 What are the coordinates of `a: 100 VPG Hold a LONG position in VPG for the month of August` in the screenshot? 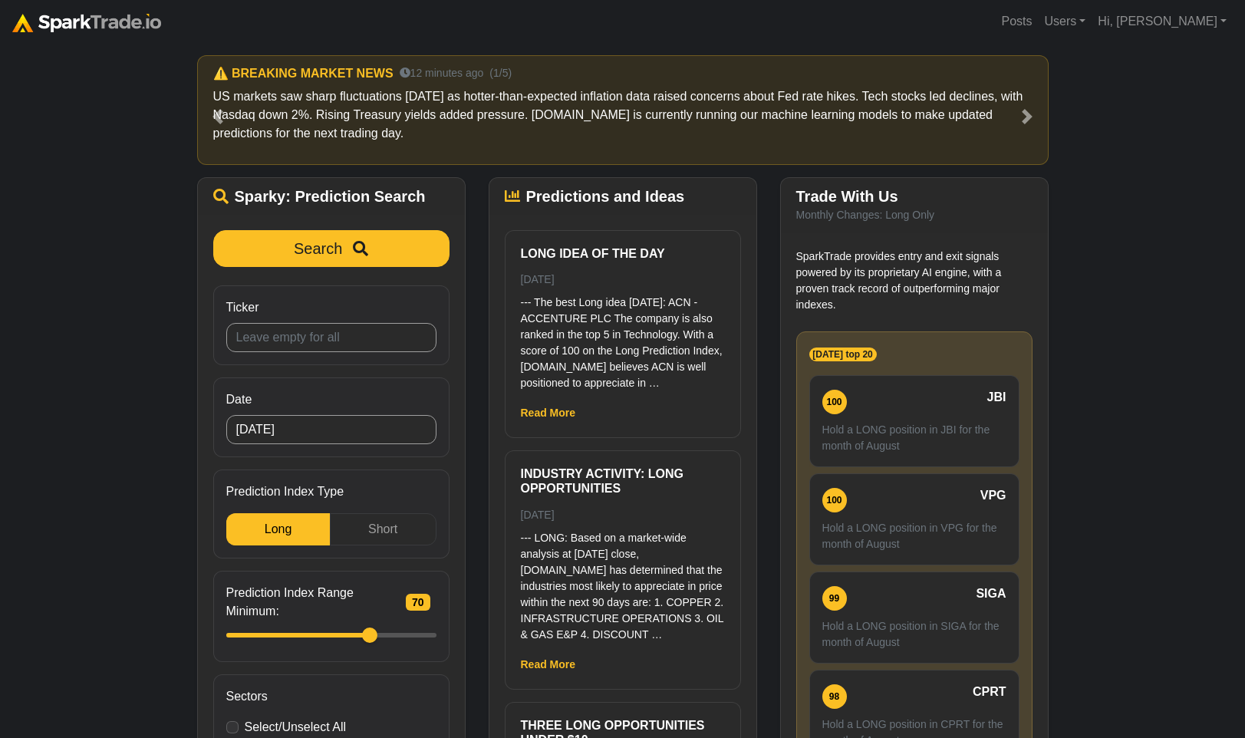 It's located at (914, 519).